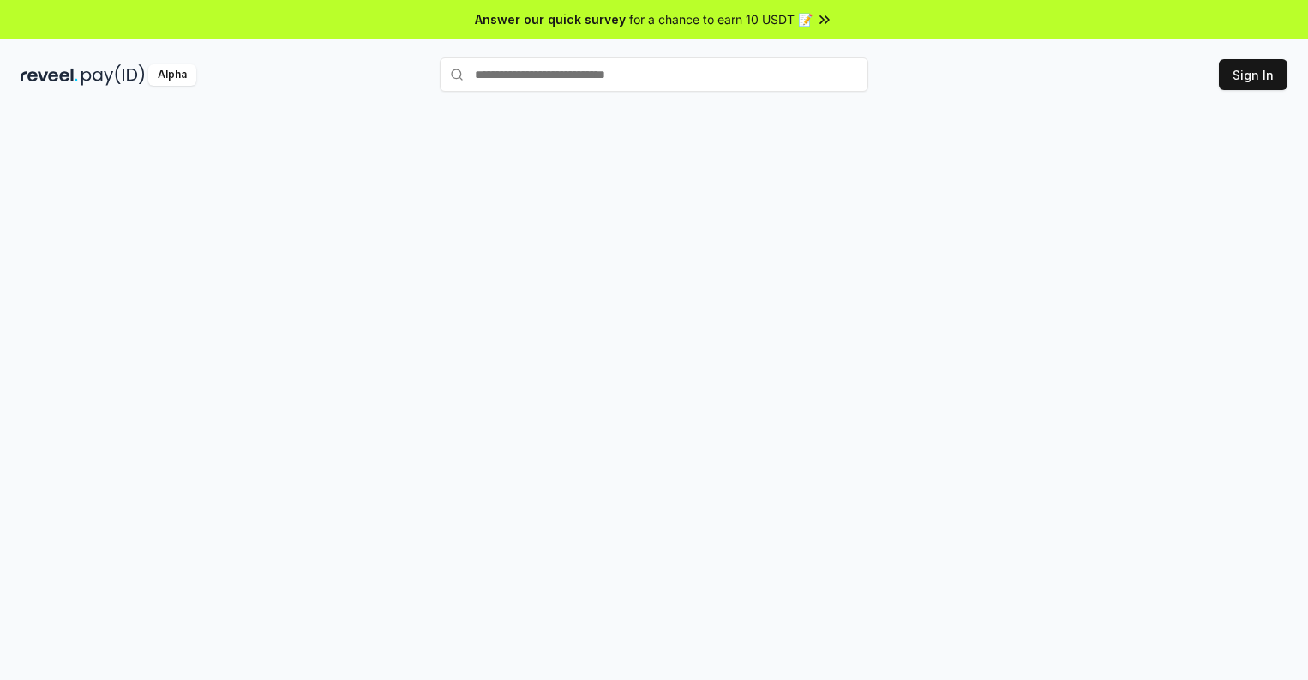 Image resolution: width=1308 pixels, height=680 pixels. What do you see at coordinates (721, 19) in the screenshot?
I see `span: for a chance to earn 10 USDT 📝` at bounding box center [721, 19].